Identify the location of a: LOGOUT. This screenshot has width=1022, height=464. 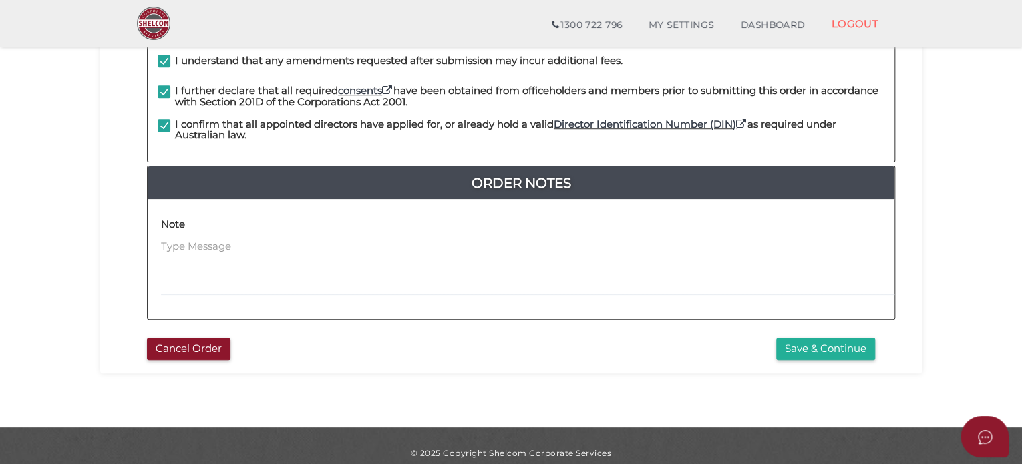
(854, 23).